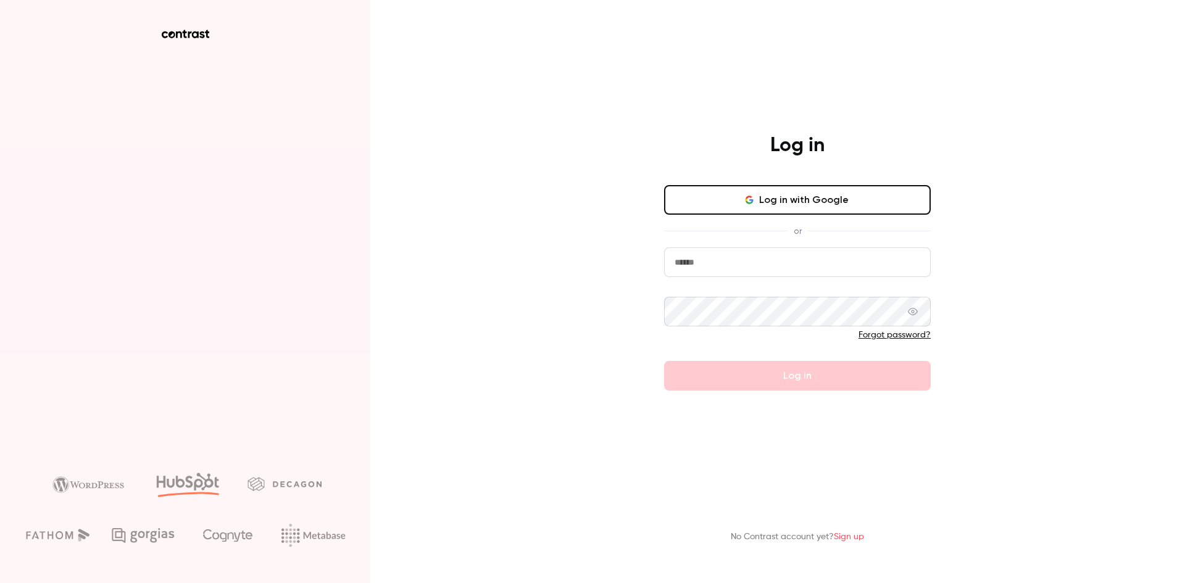 The image size is (1185, 583). Describe the element at coordinates (848, 537) in the screenshot. I see `a: Sign up` at that location.